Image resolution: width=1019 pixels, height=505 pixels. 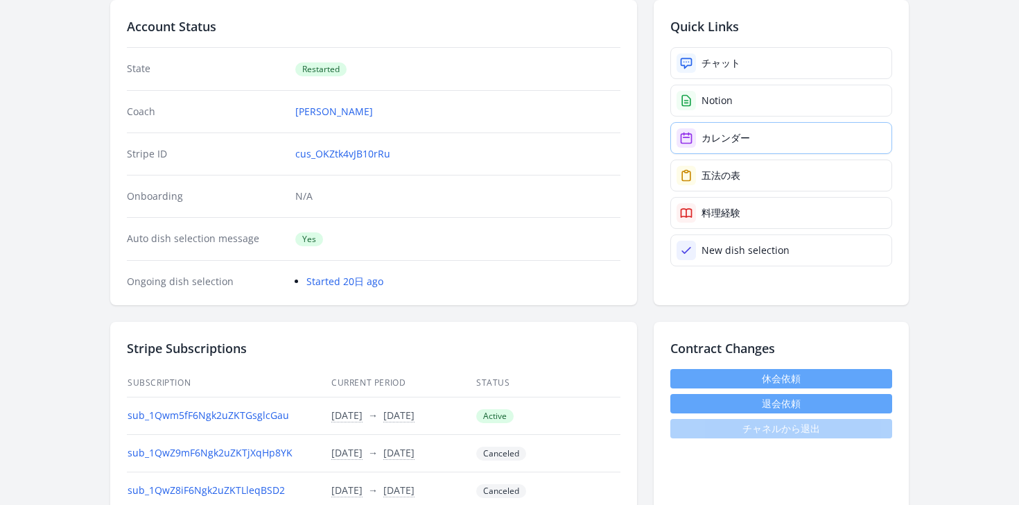 I want to click on h2: Stripe Subscriptions, so click(x=374, y=348).